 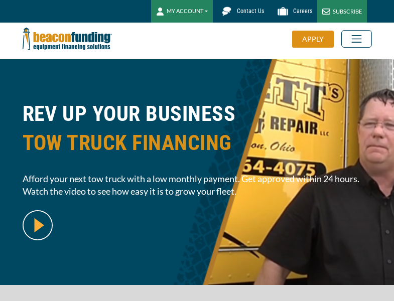 What do you see at coordinates (197, 132) in the screenshot?
I see `h1: REV UP YOUR BUSINESS` at bounding box center [197, 132].